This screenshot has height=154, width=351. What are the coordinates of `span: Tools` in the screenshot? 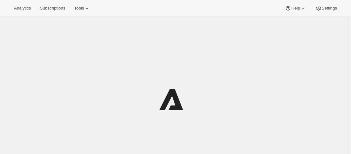 It's located at (79, 8).